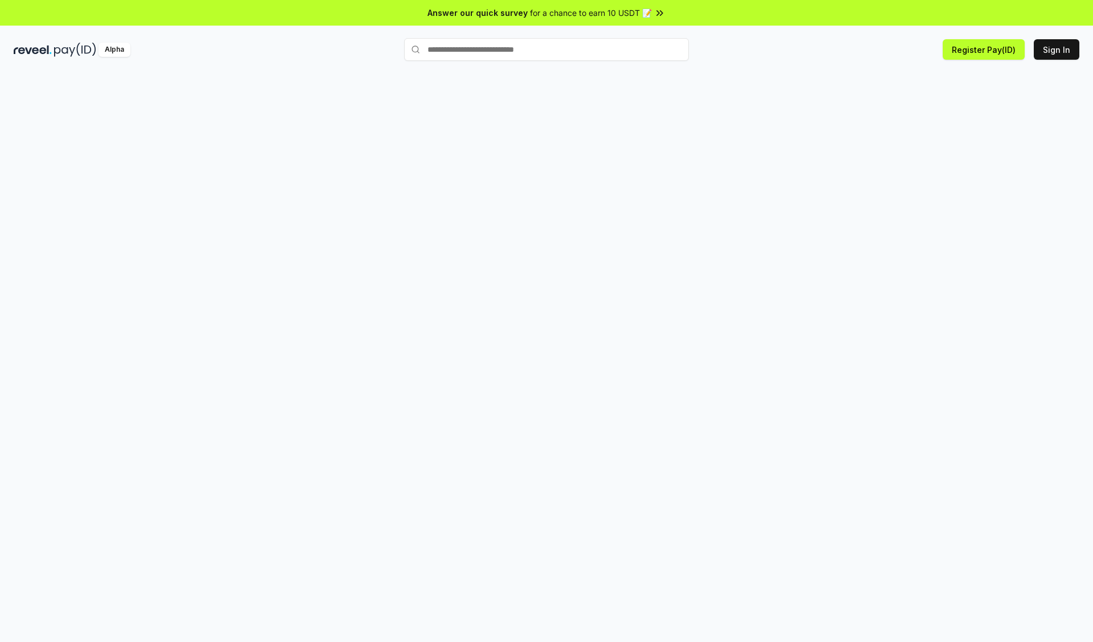  What do you see at coordinates (32, 50) in the screenshot?
I see `img: reveel_dark` at bounding box center [32, 50].